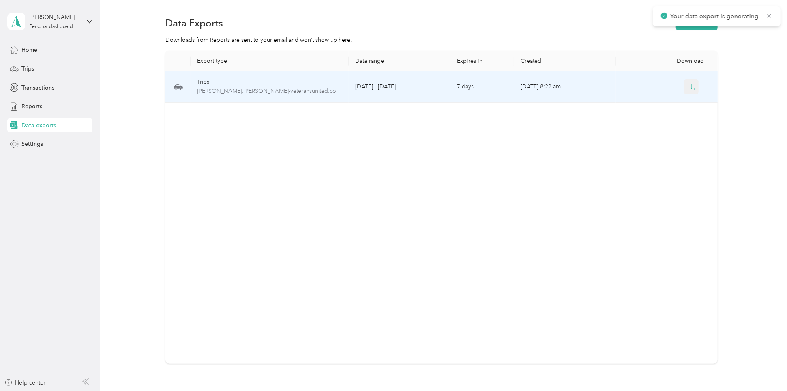 Image resolution: width=787 pixels, height=391 pixels. I want to click on div: Personal dashboard, so click(51, 27).